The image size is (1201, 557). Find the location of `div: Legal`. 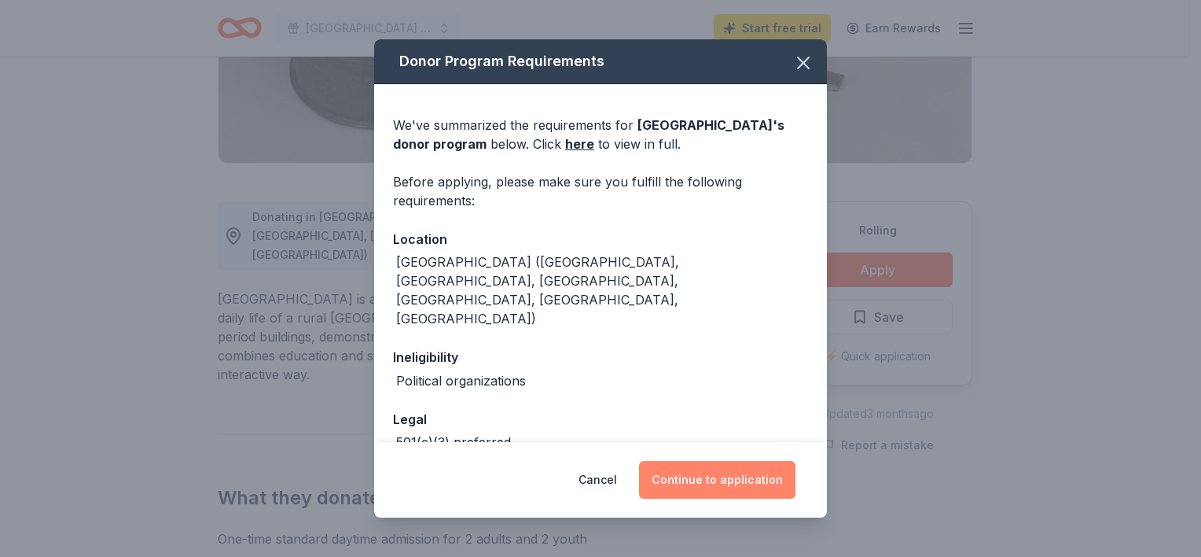

div: Legal is located at coordinates (601, 419).